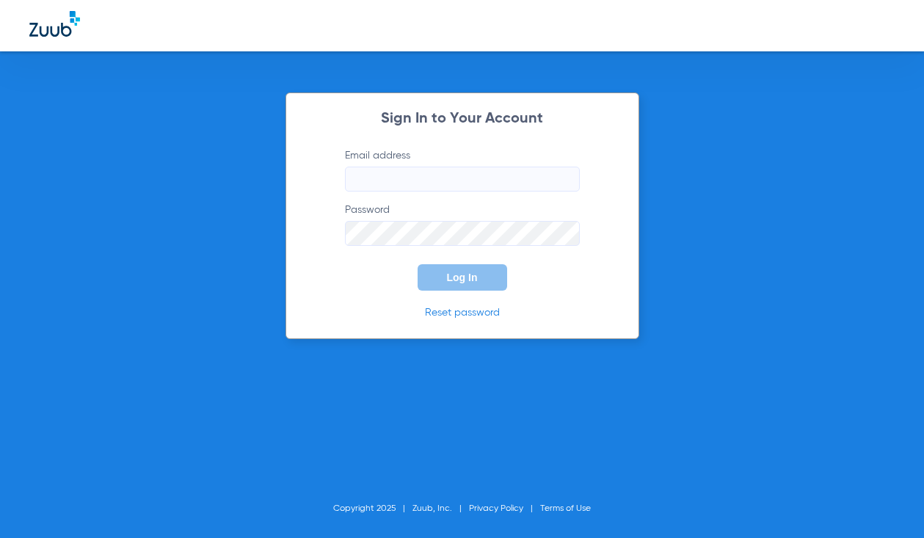 This screenshot has width=924, height=538. What do you see at coordinates (462, 277) in the screenshot?
I see `span: Log In` at bounding box center [462, 277].